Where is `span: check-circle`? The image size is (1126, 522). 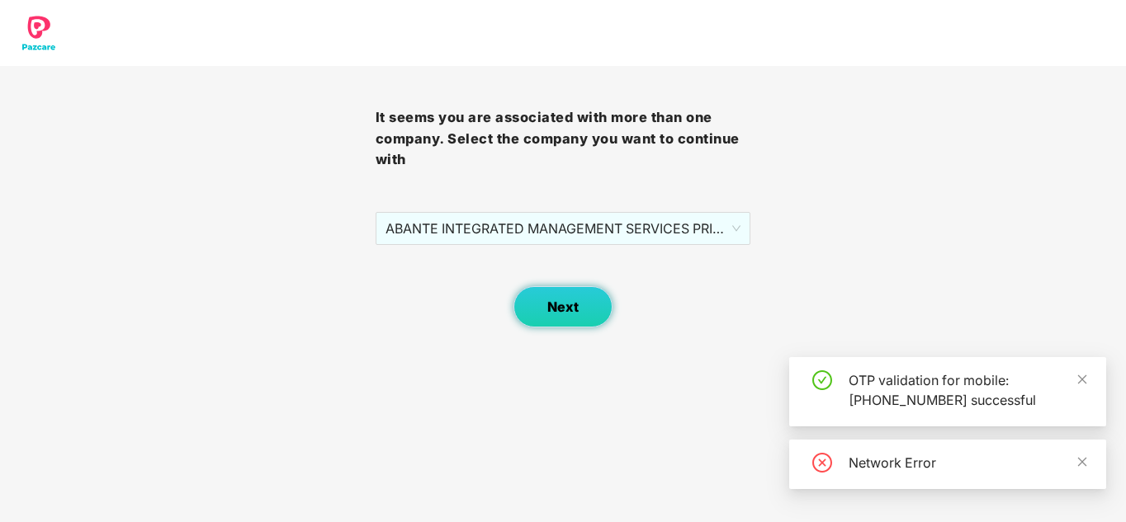
span: check-circle is located at coordinates (822, 380).